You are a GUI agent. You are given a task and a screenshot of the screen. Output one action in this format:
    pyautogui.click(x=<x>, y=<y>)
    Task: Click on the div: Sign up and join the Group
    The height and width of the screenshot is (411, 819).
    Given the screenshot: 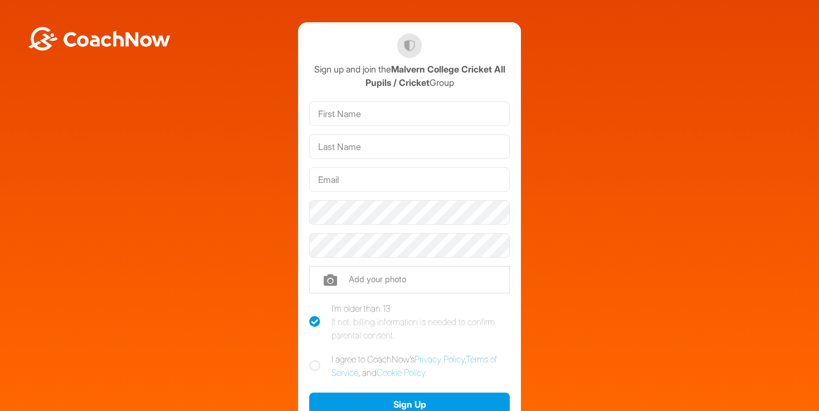 What is the action you would take?
    pyautogui.click(x=410, y=76)
    